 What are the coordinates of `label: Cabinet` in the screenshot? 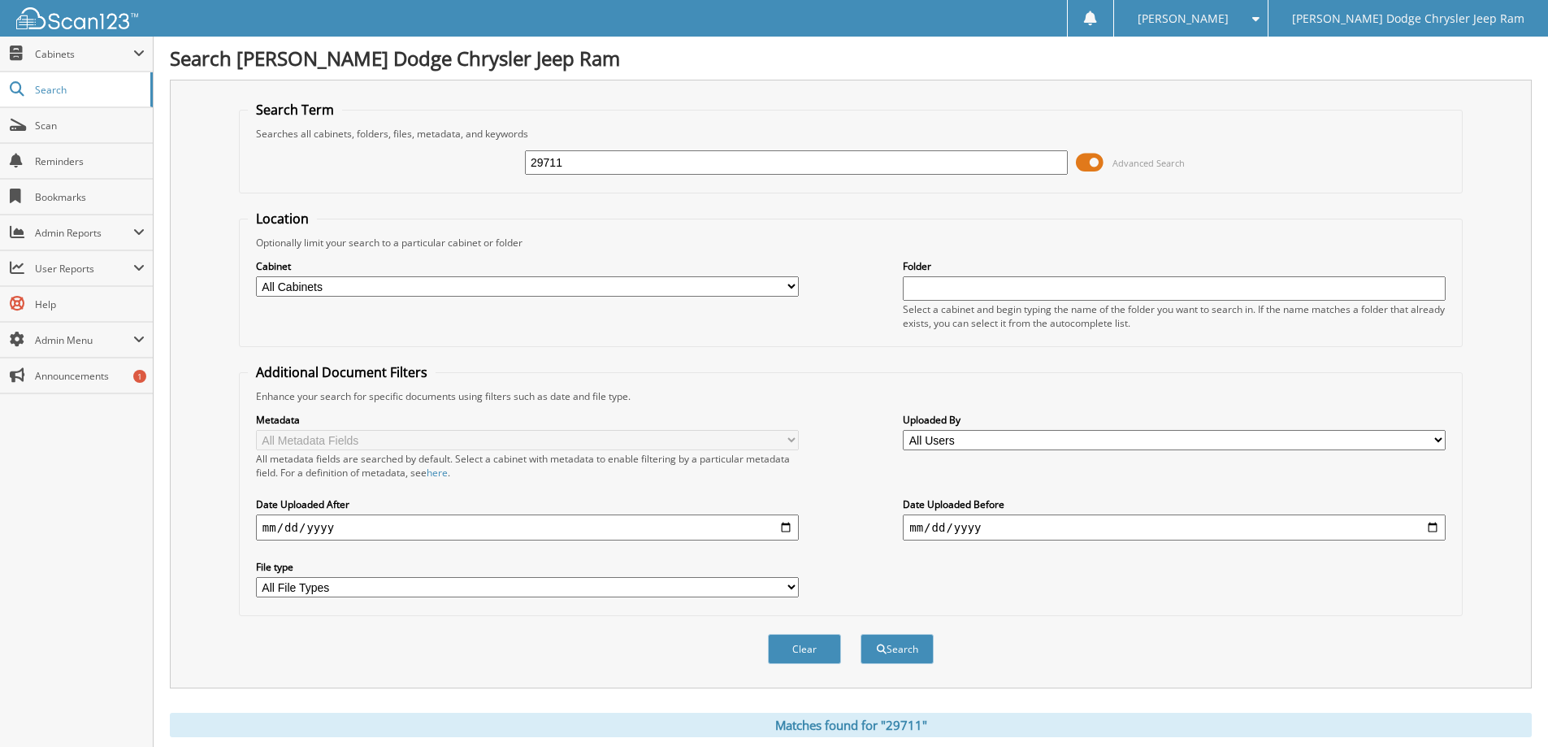 It's located at (527, 266).